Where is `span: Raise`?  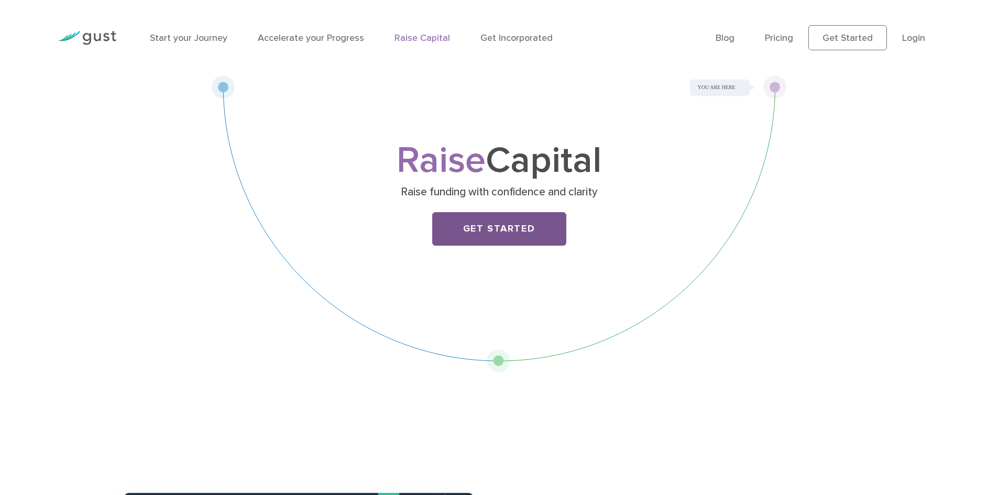 span: Raise is located at coordinates (441, 160).